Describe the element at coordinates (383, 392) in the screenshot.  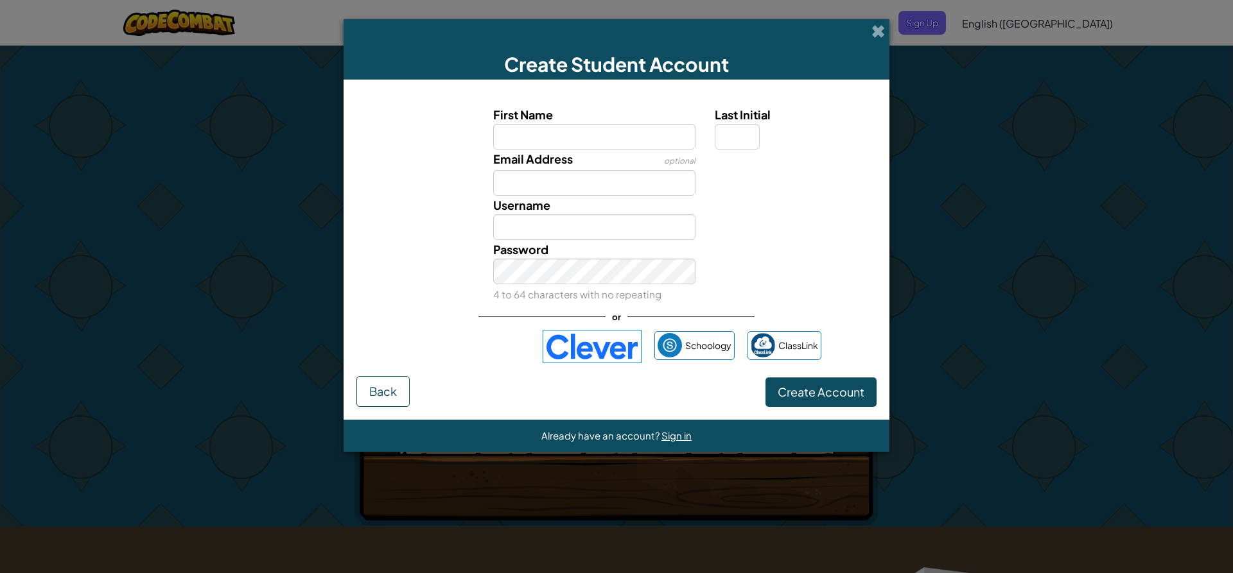
I see `button: Back` at that location.